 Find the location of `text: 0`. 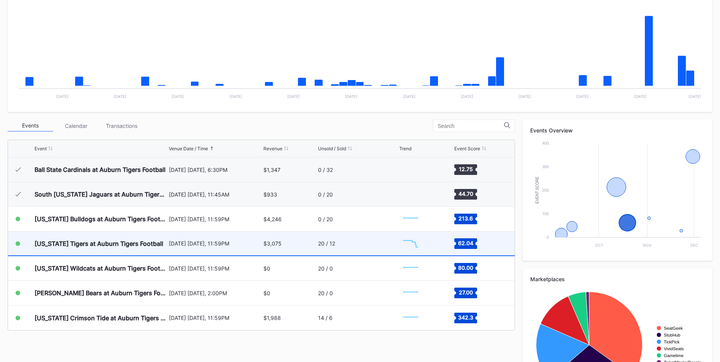

text: 0 is located at coordinates (548, 237).